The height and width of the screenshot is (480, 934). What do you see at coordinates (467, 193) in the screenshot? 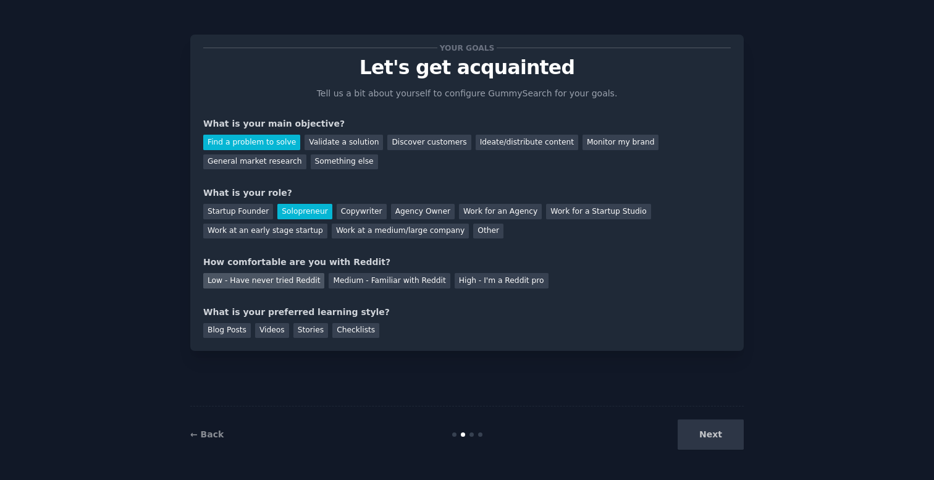
I see `div: What is your role?` at bounding box center [467, 193].